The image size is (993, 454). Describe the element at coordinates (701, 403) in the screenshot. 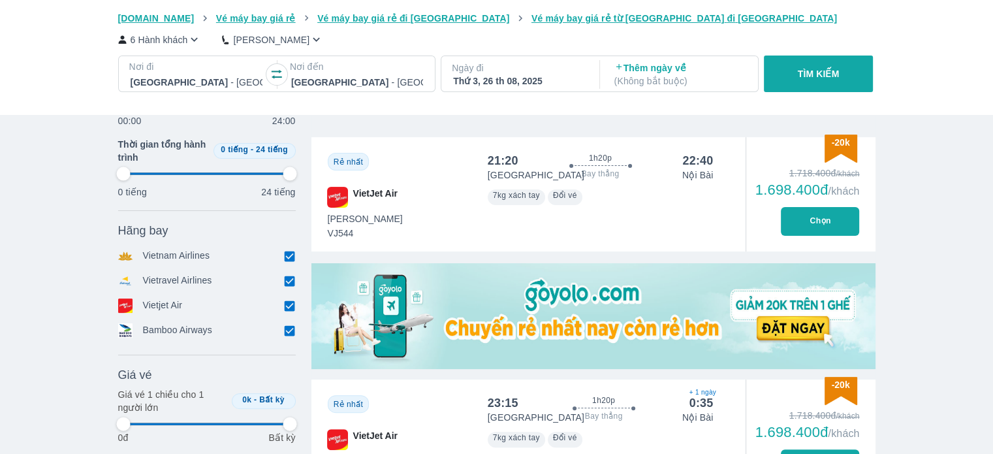

I see `div: 0:35` at that location.